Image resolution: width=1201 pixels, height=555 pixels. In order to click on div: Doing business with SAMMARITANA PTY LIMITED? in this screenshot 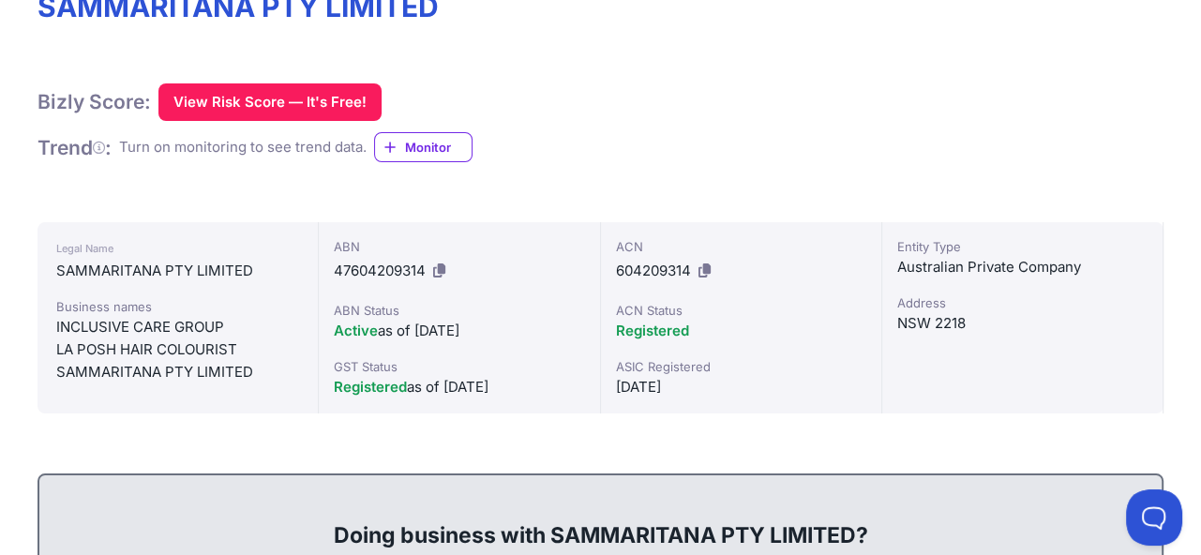, I will do `click(600, 520)`.